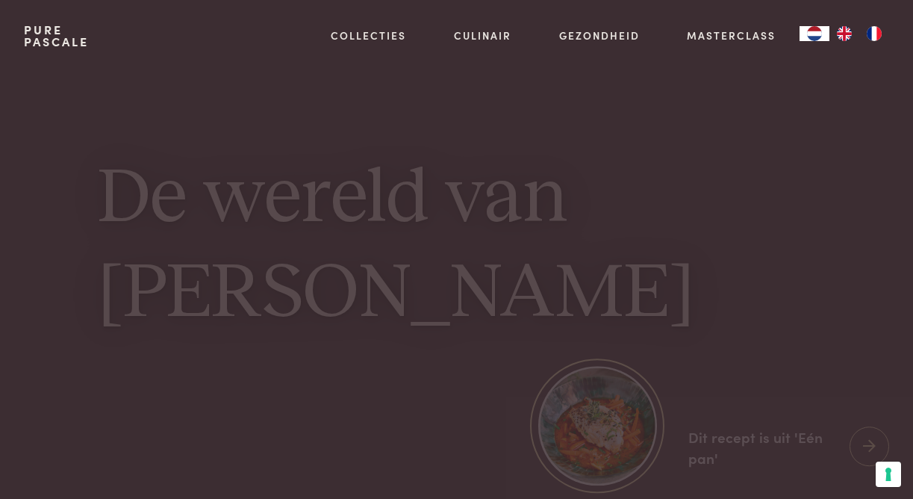  I want to click on a: Masterclass, so click(731, 35).